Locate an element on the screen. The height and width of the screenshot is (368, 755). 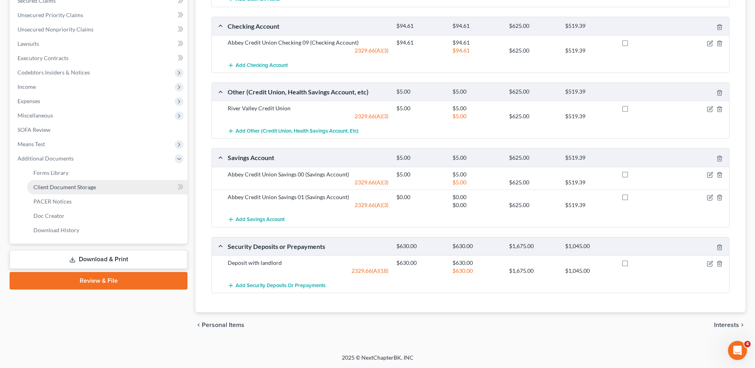
a: PACER Notices is located at coordinates (107, 201).